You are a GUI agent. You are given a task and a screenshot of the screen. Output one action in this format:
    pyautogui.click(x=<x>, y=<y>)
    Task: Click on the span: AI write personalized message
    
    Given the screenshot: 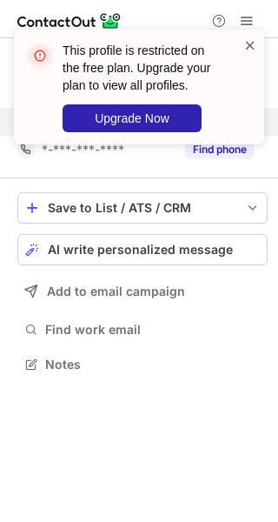 What is the action you would take?
    pyautogui.click(x=140, y=250)
    